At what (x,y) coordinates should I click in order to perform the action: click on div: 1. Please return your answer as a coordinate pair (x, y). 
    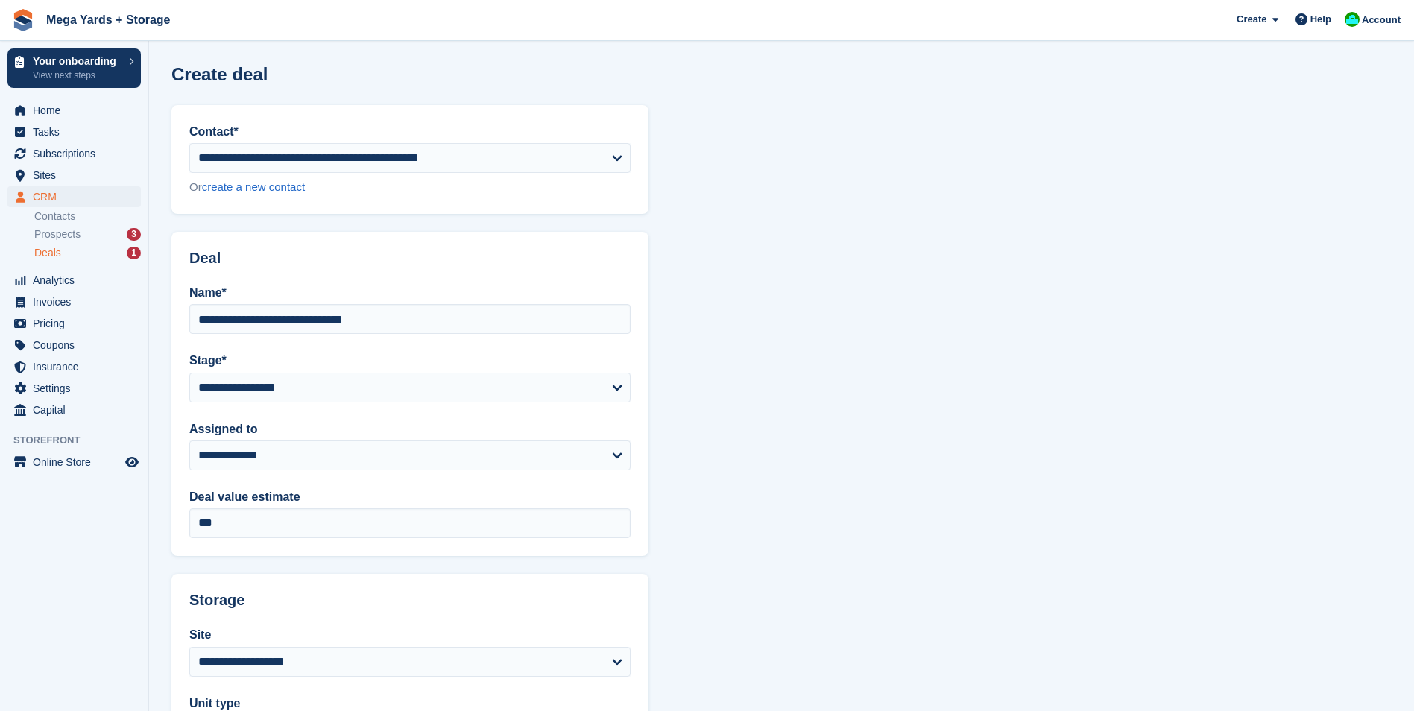
    Looking at the image, I should click on (133, 253).